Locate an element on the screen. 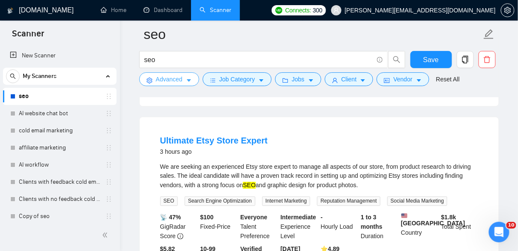  a: New Scanner is located at coordinates (60, 56).